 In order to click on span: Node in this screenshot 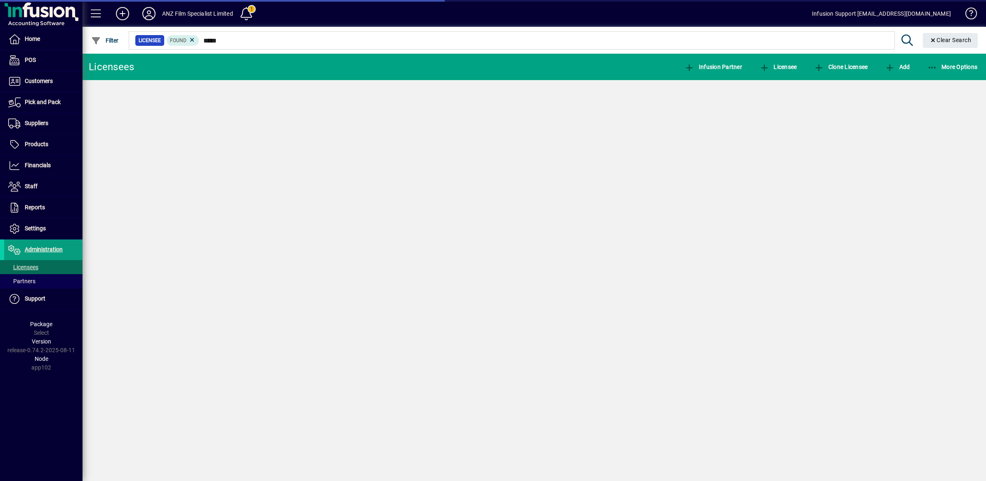, I will do `click(41, 359)`.